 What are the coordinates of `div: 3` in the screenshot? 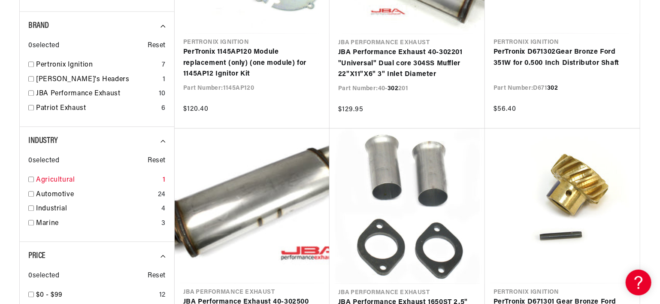 It's located at (163, 224).